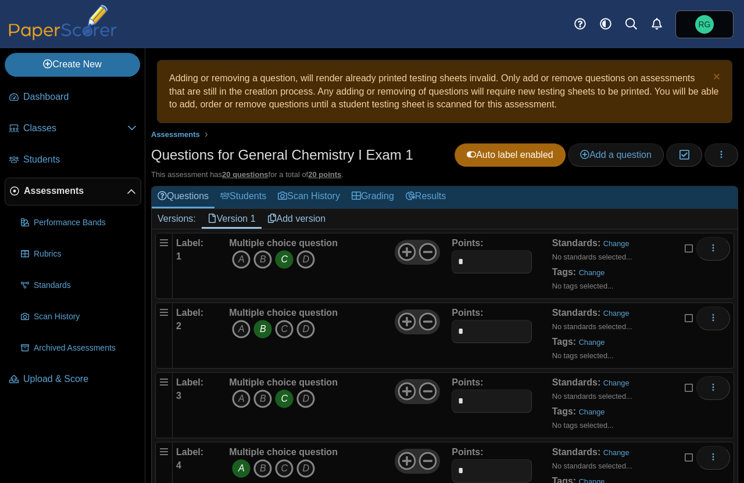  Describe the element at coordinates (245, 174) in the screenshot. I see `u: 20 questions` at that location.